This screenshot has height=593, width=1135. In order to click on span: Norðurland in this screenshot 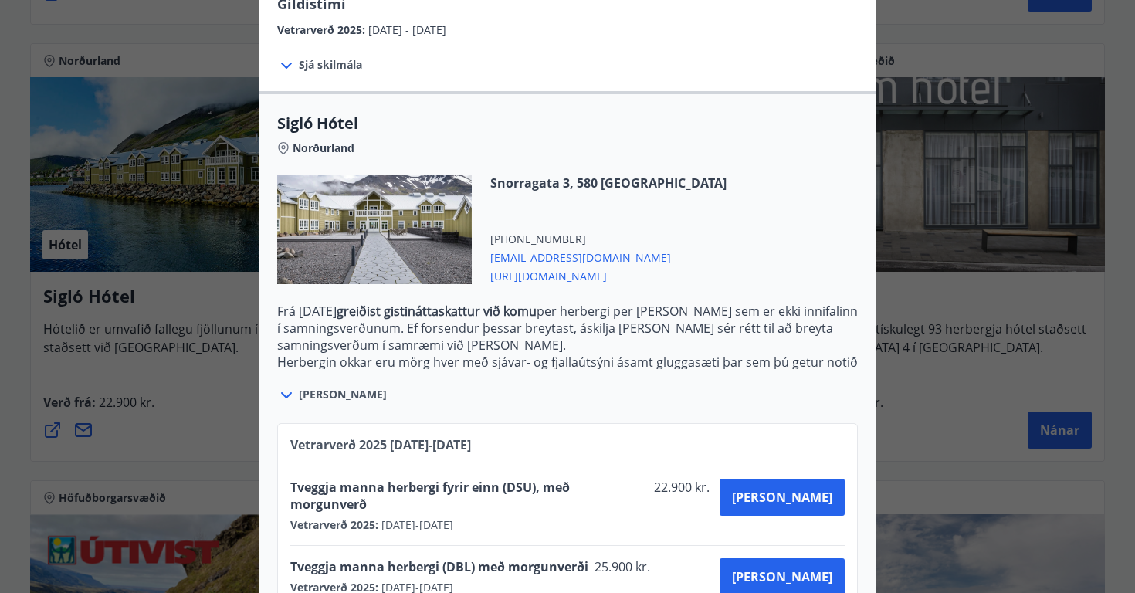, I will do `click(323, 148)`.